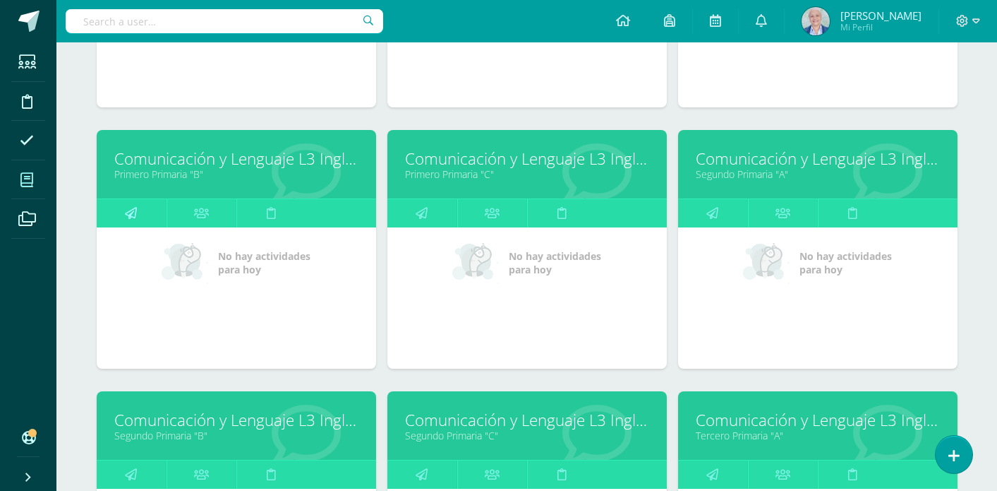  I want to click on a: Segundo Primaria "B", so click(236, 435).